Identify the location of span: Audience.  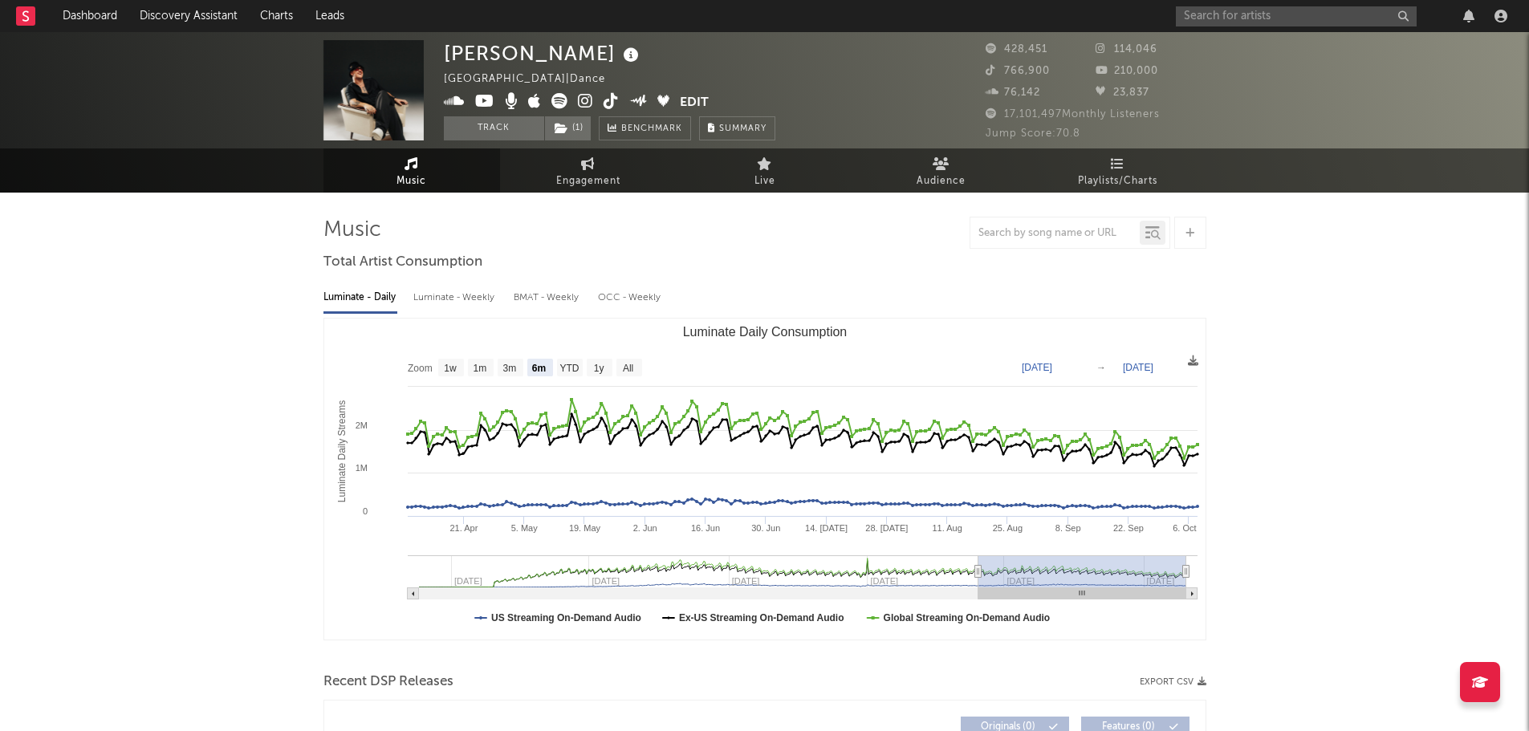
(941, 181).